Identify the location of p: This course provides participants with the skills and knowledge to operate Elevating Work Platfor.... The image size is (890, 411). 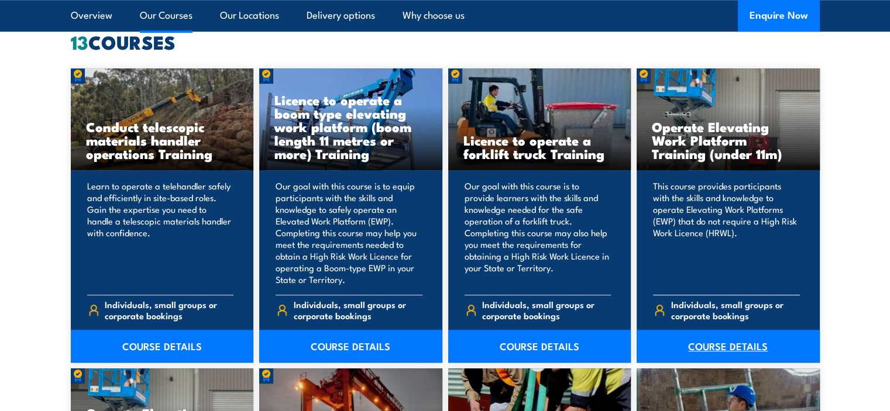
(726, 233).